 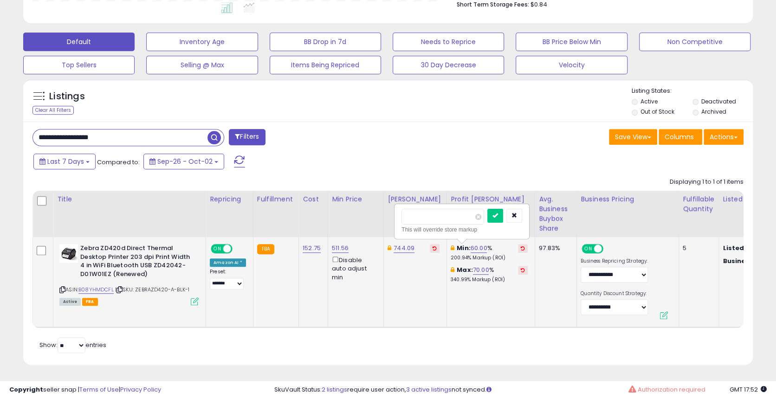 What do you see at coordinates (185, 161) in the screenshot?
I see `span: Sep-26 - Oct-02` at bounding box center [185, 161].